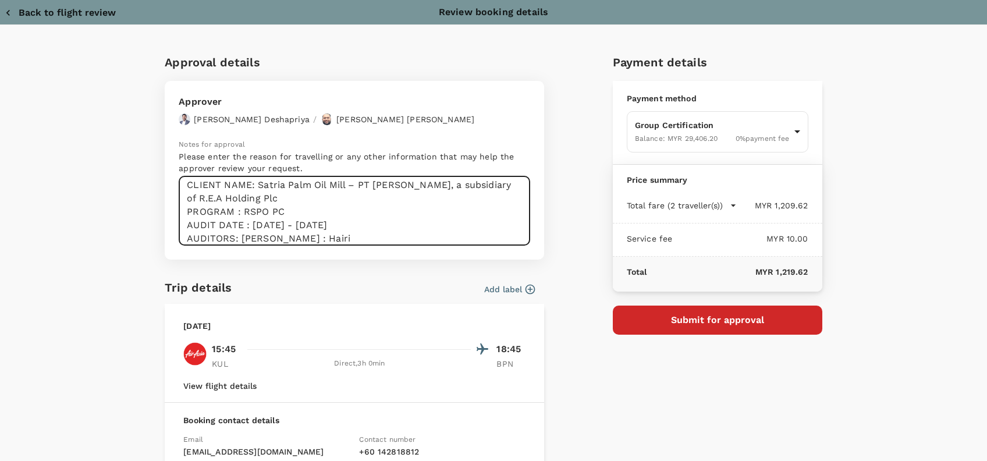 This screenshot has height=461, width=987. Describe the element at coordinates (354, 162) in the screenshot. I see `p: Please enter the reason for travelling or any other information that may help the approver review...` at that location.